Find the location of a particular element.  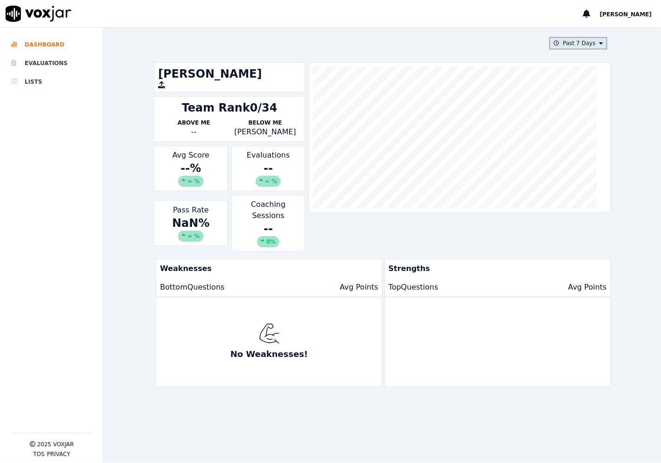

p: Above Me is located at coordinates (193, 123).